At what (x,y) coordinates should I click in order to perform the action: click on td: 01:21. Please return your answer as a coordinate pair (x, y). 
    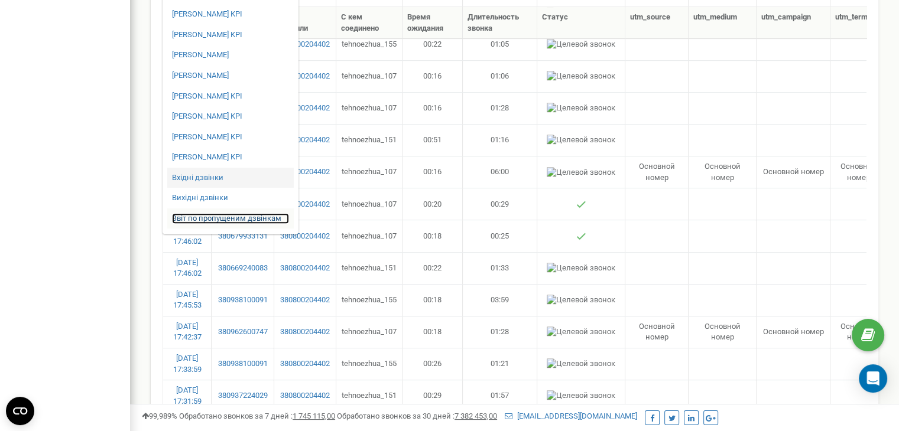
    Looking at the image, I should click on (500, 364).